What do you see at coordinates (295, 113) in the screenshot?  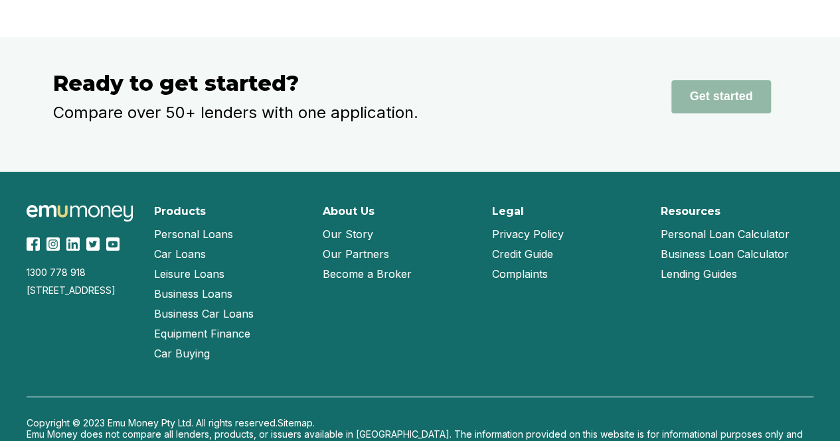 I see `p: Compare over 50+ lenders with one application.` at bounding box center [295, 113].